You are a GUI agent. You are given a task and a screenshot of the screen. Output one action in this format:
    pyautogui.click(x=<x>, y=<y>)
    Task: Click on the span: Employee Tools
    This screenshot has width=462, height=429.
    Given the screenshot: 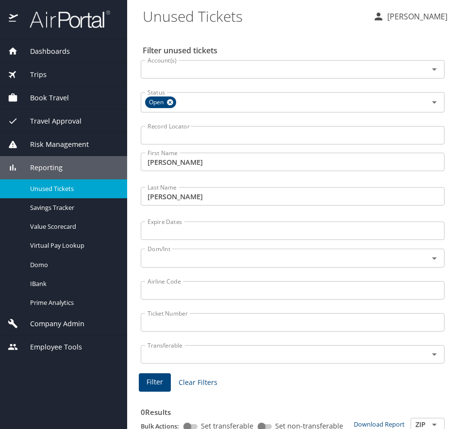 What is the action you would take?
    pyautogui.click(x=50, y=347)
    